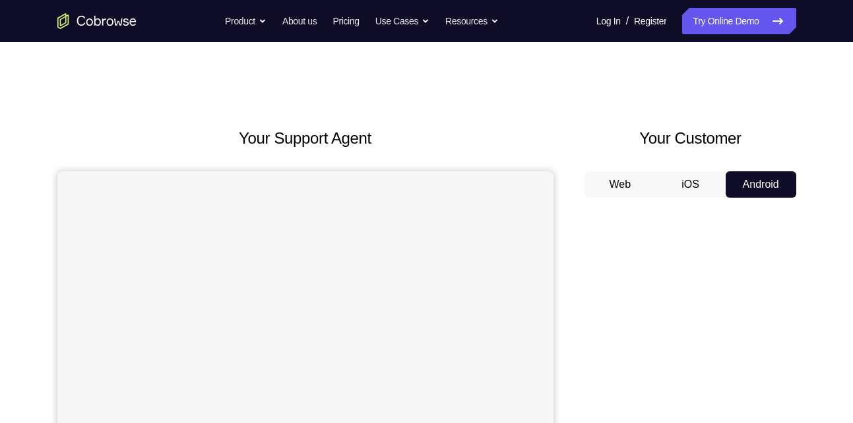  I want to click on a: Register, so click(650, 21).